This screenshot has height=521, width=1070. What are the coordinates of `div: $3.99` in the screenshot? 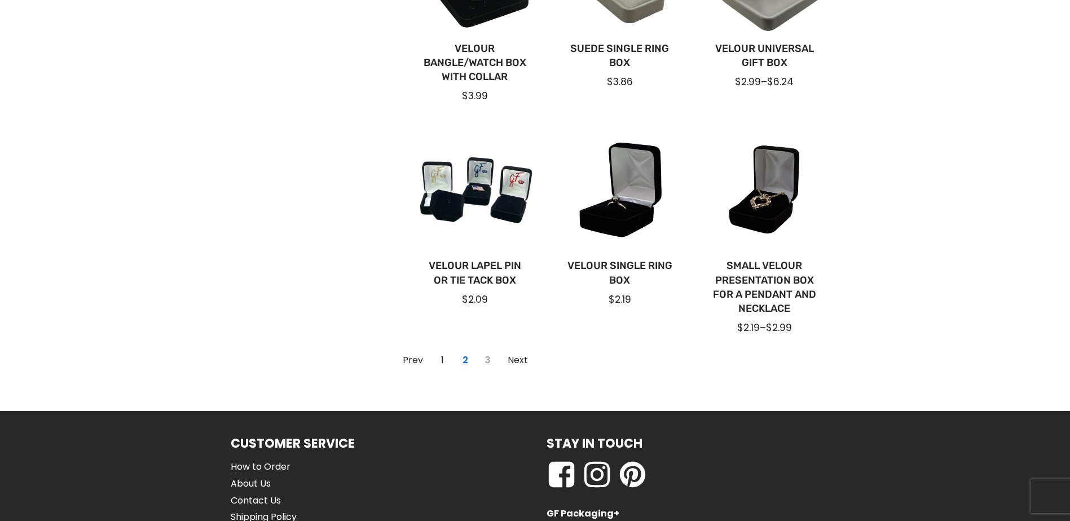 It's located at (475, 96).